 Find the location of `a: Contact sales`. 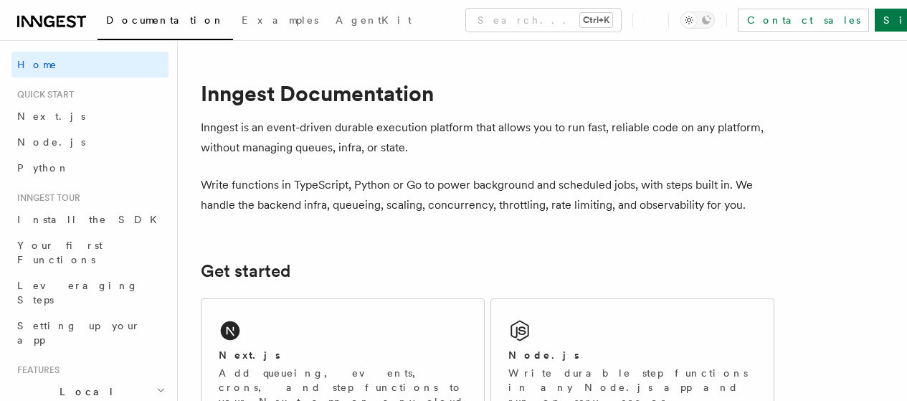

a: Contact sales is located at coordinates (803, 20).